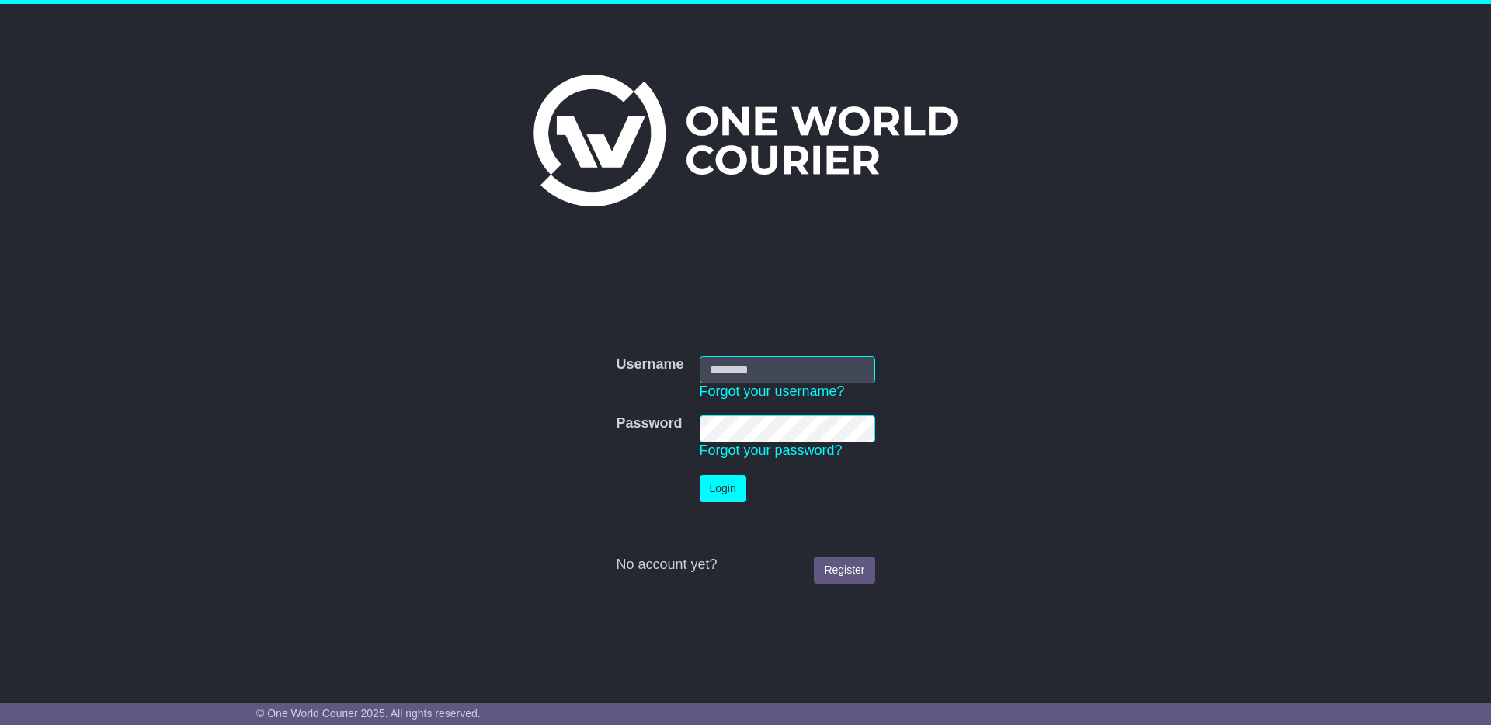 This screenshot has width=1491, height=725. What do you see at coordinates (745, 565) in the screenshot?
I see `div: No account yet?` at bounding box center [745, 565].